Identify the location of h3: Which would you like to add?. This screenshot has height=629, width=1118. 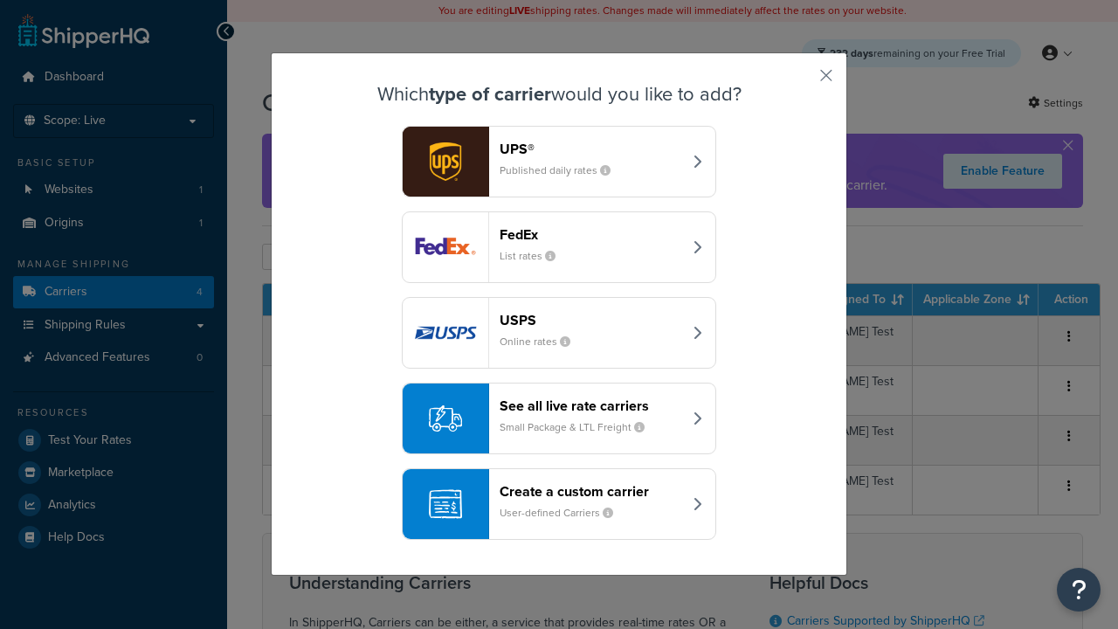
(559, 94).